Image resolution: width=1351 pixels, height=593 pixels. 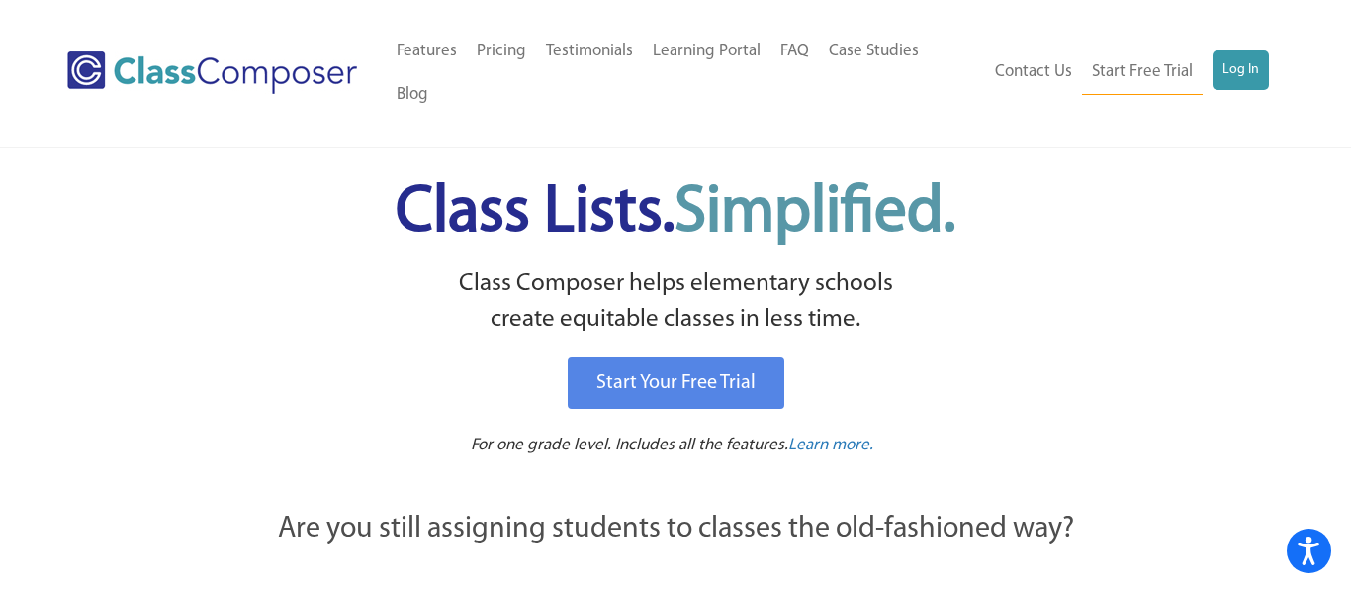 What do you see at coordinates (426, 51) in the screenshot?
I see `a: Features` at bounding box center [426, 51].